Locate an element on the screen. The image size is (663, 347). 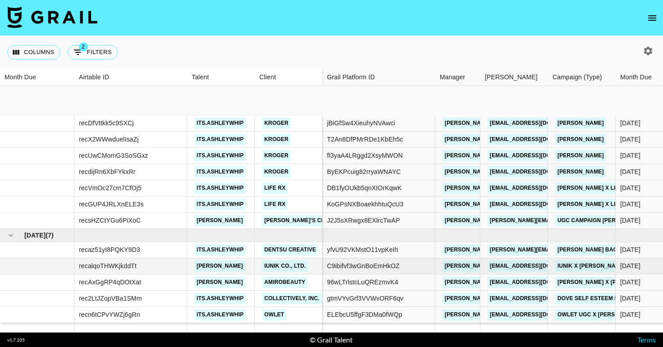
a: Dove Self Esteem Project is located at coordinates (599, 298).